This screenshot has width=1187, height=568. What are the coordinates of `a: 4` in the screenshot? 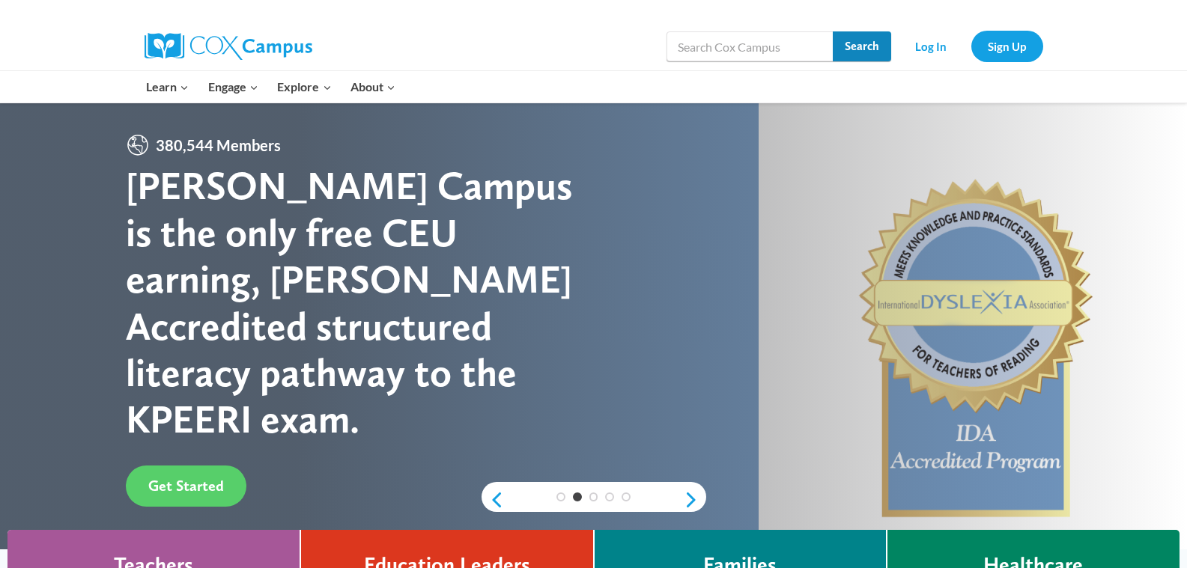 It's located at (609, 497).